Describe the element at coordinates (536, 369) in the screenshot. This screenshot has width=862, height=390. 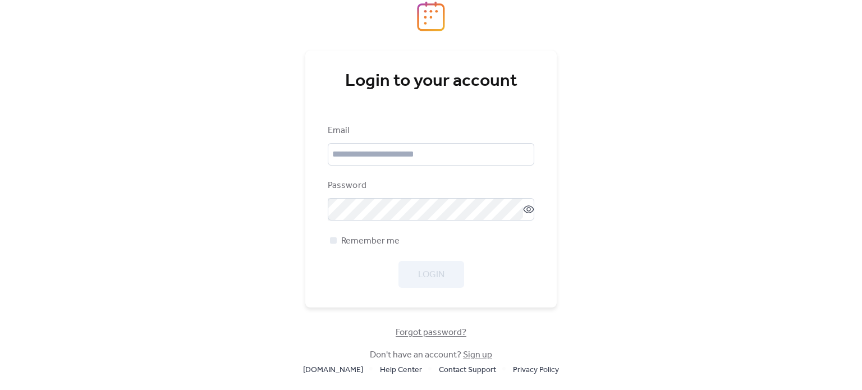
I see `a: Privacy Policy` at that location.